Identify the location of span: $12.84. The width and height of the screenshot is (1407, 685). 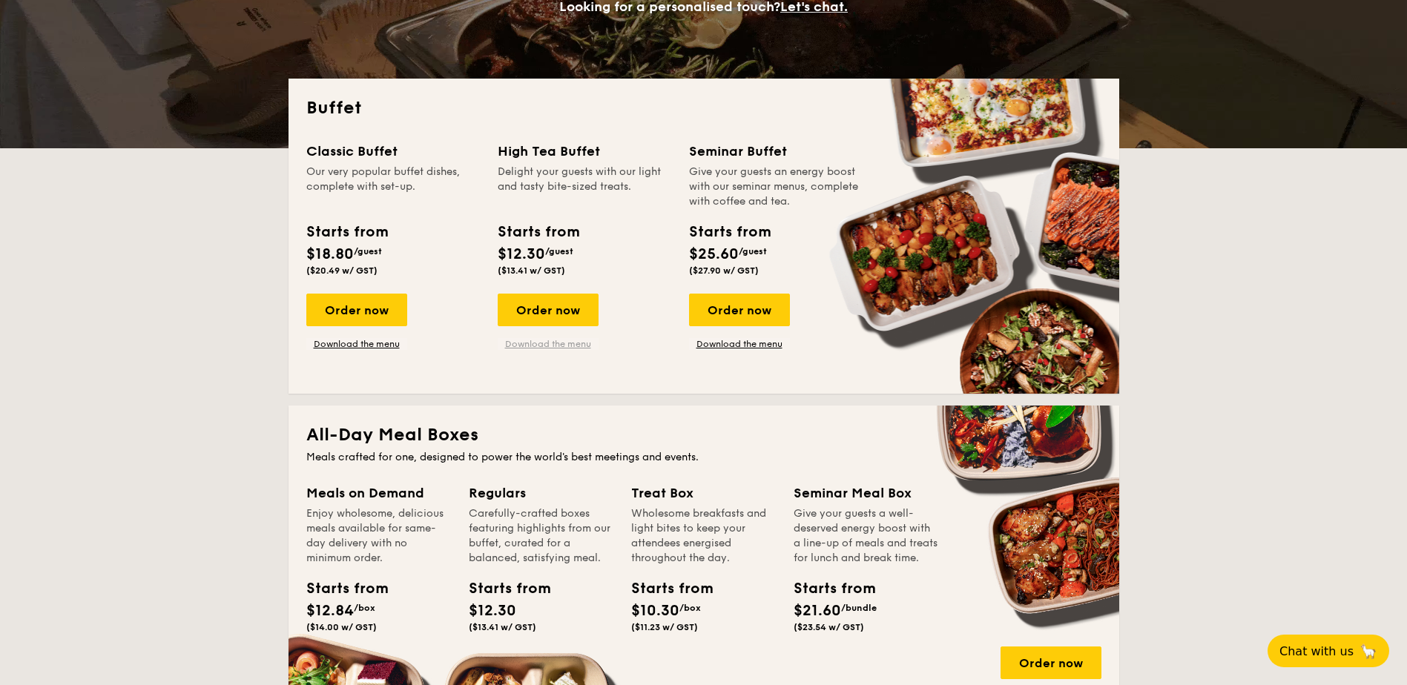
(330, 611).